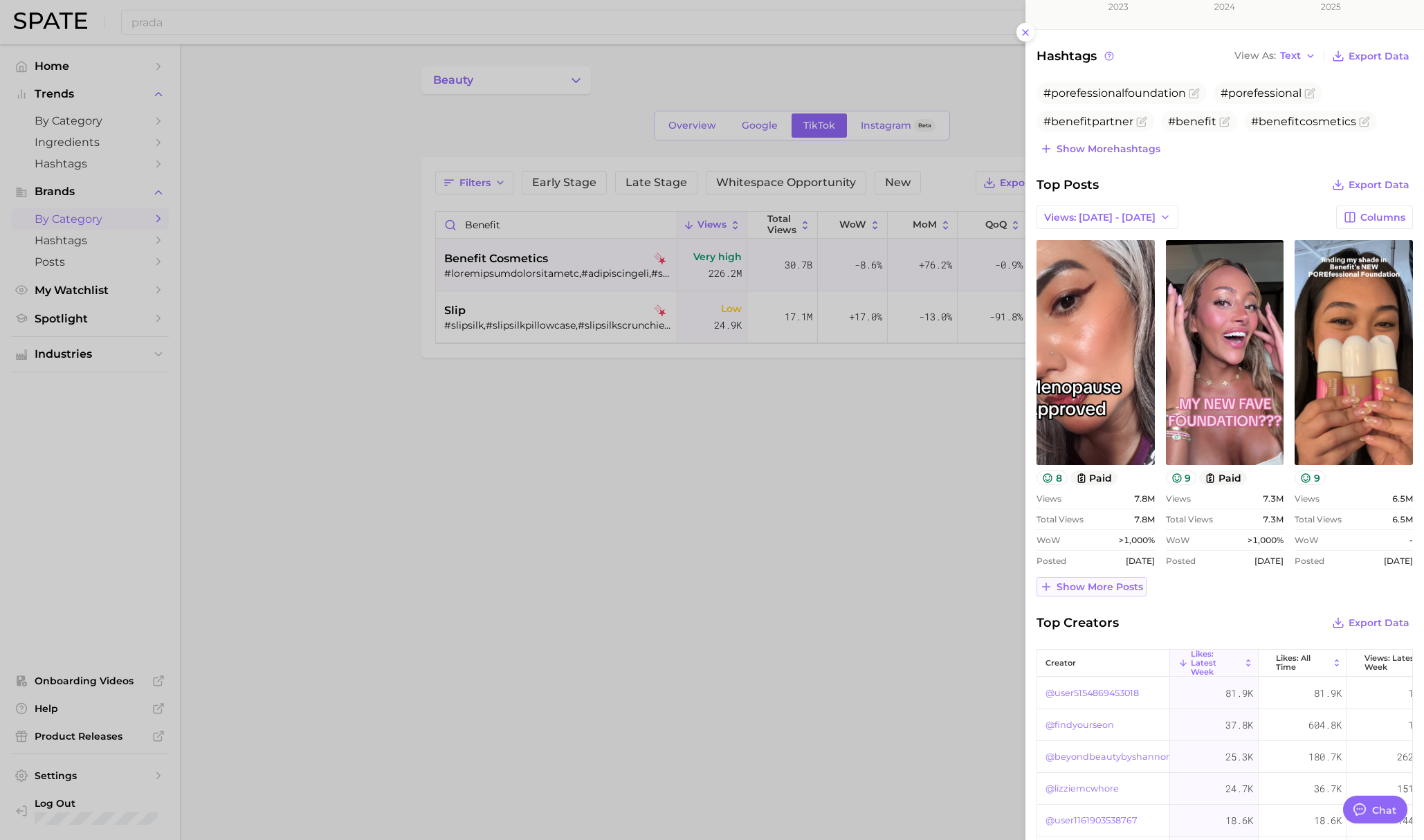 Image resolution: width=1424 pixels, height=840 pixels. I want to click on a: @findyourseon, so click(1080, 726).